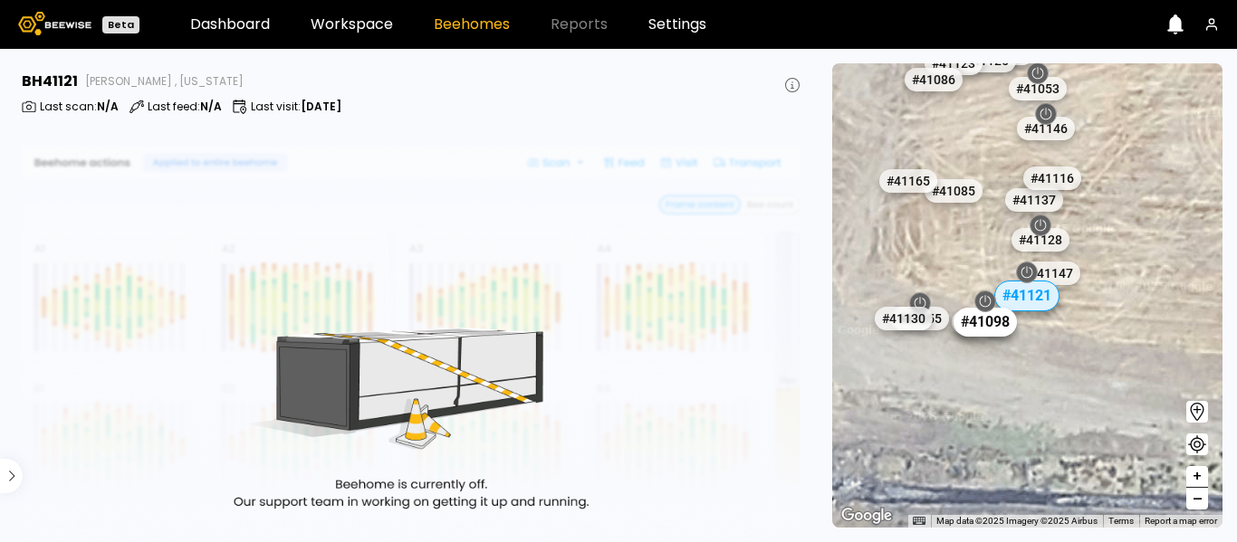 Image resolution: width=1237 pixels, height=542 pixels. What do you see at coordinates (296, 107) in the screenshot?
I see `p: Last visit :` at bounding box center [296, 107].